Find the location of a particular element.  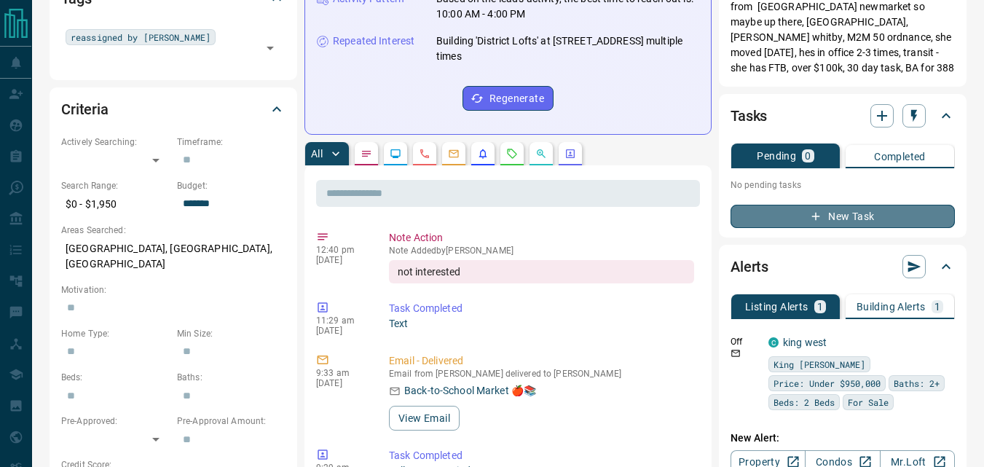

svg: Opportunities is located at coordinates (541, 154).